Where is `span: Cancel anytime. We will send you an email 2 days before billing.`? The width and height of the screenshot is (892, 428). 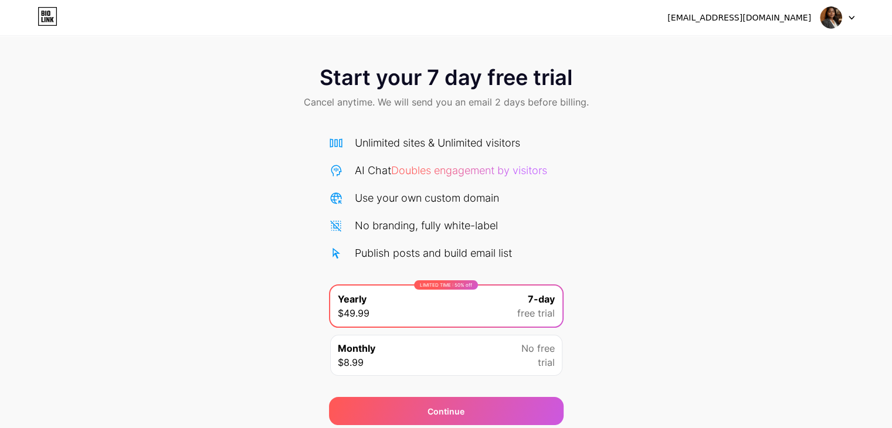 span: Cancel anytime. We will send you an email 2 days before billing. is located at coordinates (446, 102).